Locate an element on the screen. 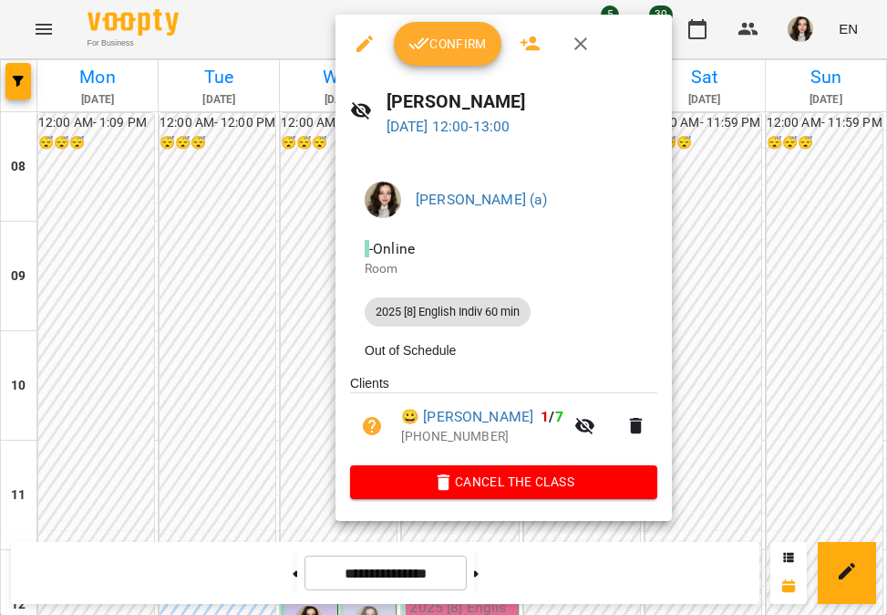 This screenshot has height=615, width=887. img: ebd0ea8fb81319dcbaacf11cd4698c16.JPG is located at coordinates (383, 200).